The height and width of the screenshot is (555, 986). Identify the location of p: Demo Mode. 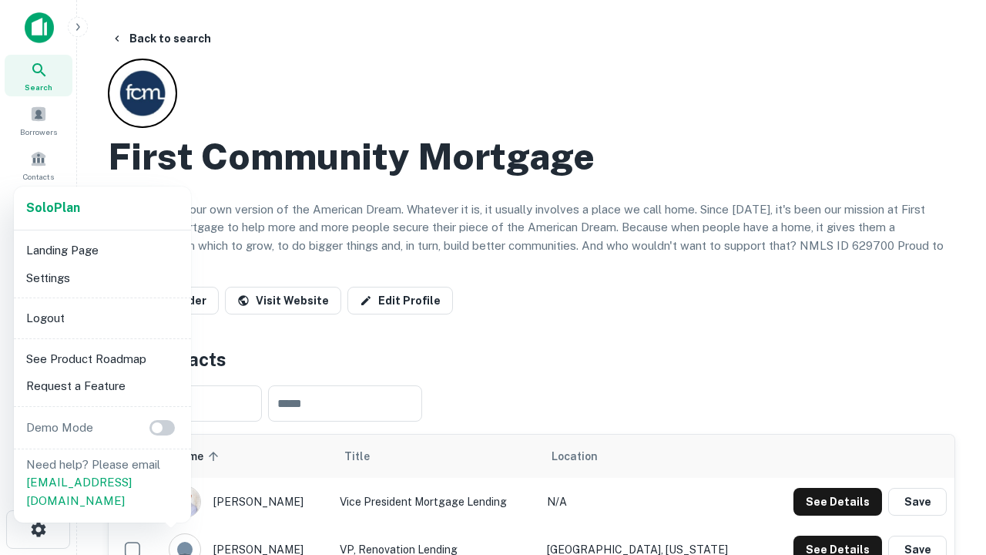
(59, 428).